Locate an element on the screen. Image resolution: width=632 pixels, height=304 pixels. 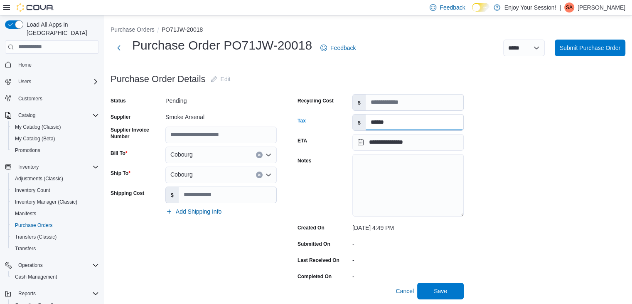
label: Recycling Cost is located at coordinates (316, 101).